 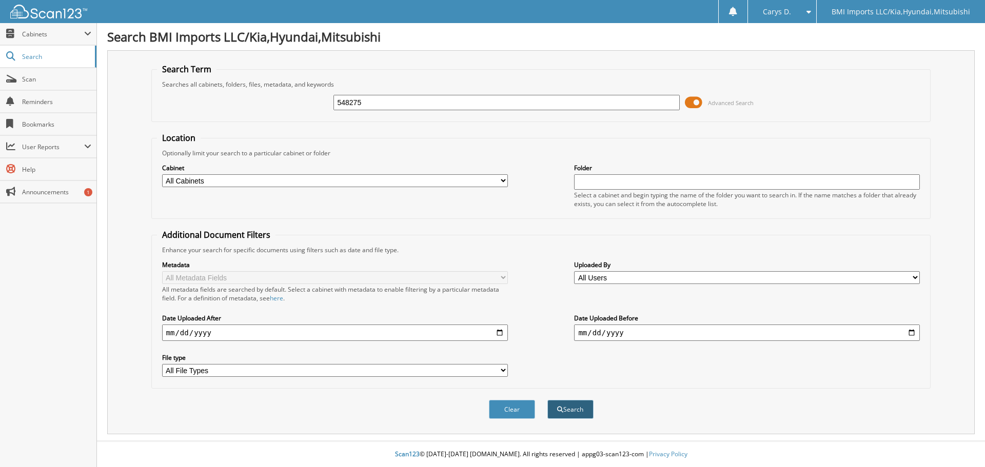 What do you see at coordinates (747, 333) in the screenshot?
I see `input: end` at bounding box center [747, 333].